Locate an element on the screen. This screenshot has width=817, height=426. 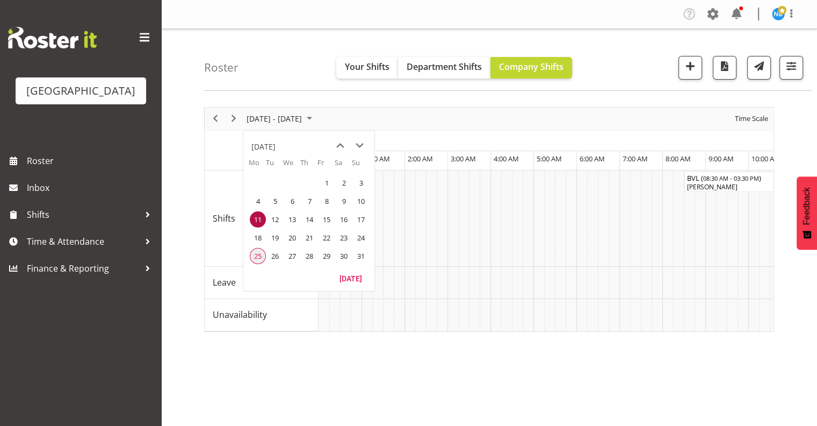
span: 4:00 AM is located at coordinates (506, 159).